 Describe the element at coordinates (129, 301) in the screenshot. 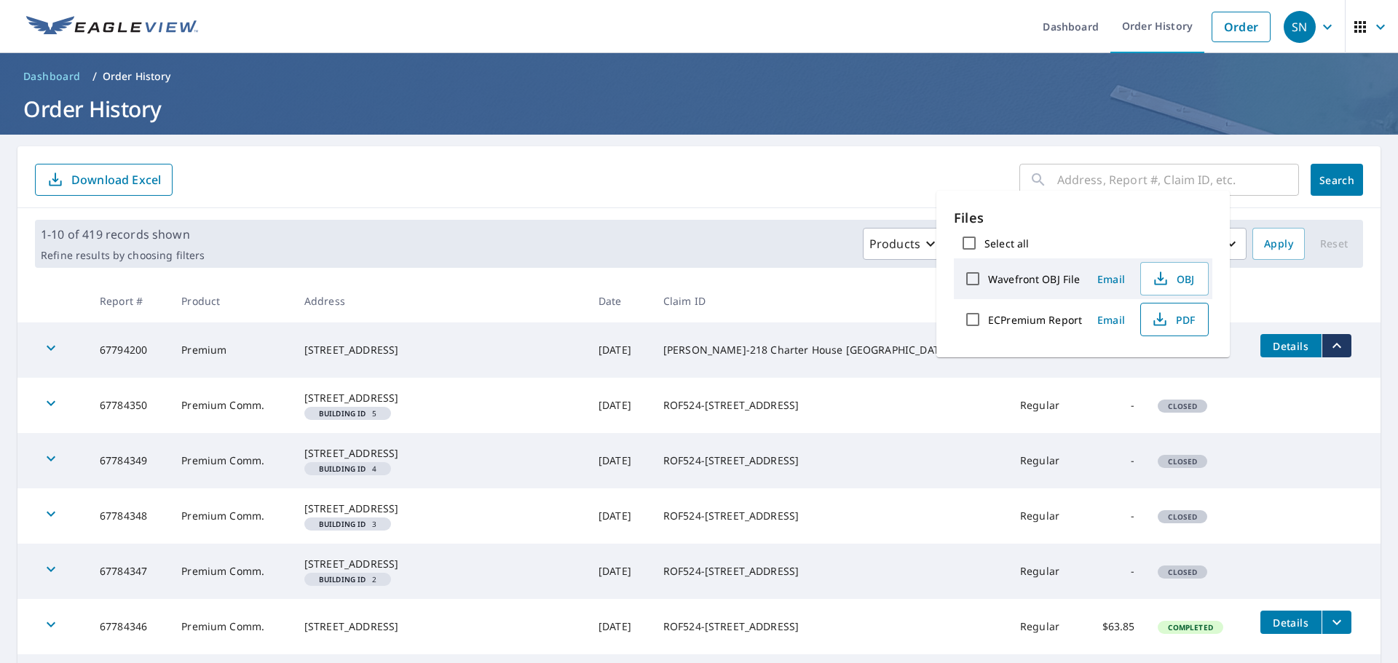

I see `th: Report #` at that location.